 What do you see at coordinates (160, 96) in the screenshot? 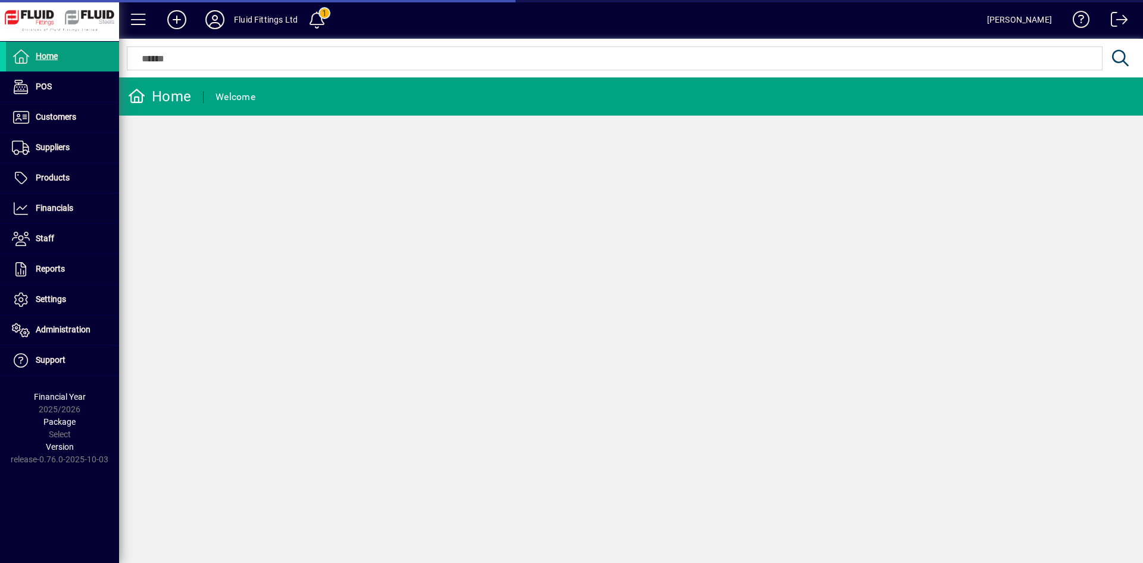
I see `div: Home` at bounding box center [160, 96].